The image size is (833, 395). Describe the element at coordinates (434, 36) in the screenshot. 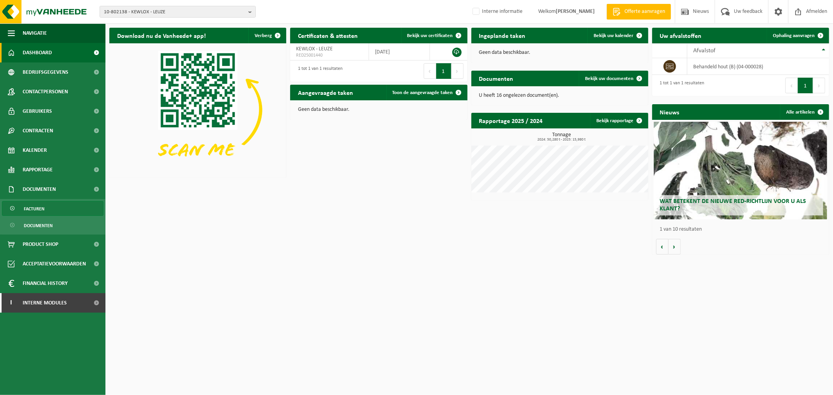

I see `a: Bekijk uw certificaten` at that location.